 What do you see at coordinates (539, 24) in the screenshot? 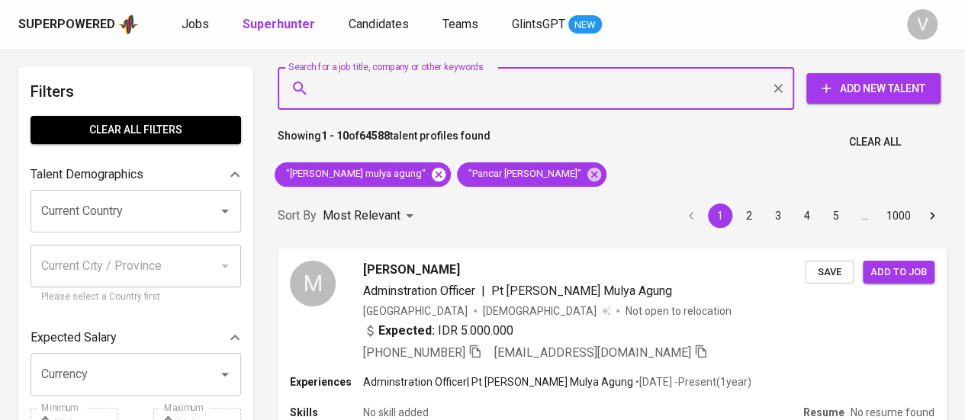
I see `span: GlintsGPT` at bounding box center [539, 24].